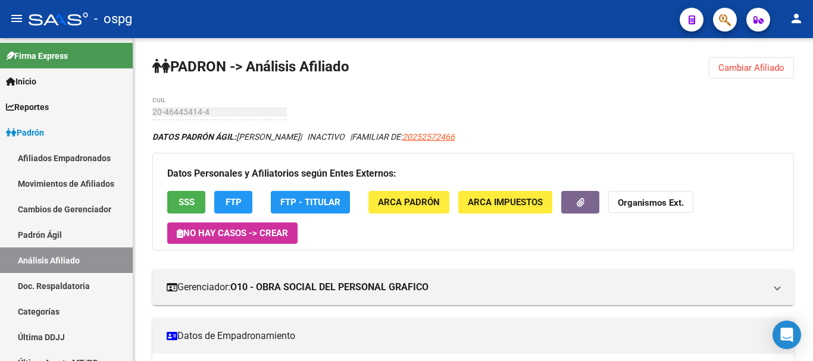  What do you see at coordinates (650, 204) in the screenshot?
I see `strong: Organismos Ext.` at bounding box center [650, 204].